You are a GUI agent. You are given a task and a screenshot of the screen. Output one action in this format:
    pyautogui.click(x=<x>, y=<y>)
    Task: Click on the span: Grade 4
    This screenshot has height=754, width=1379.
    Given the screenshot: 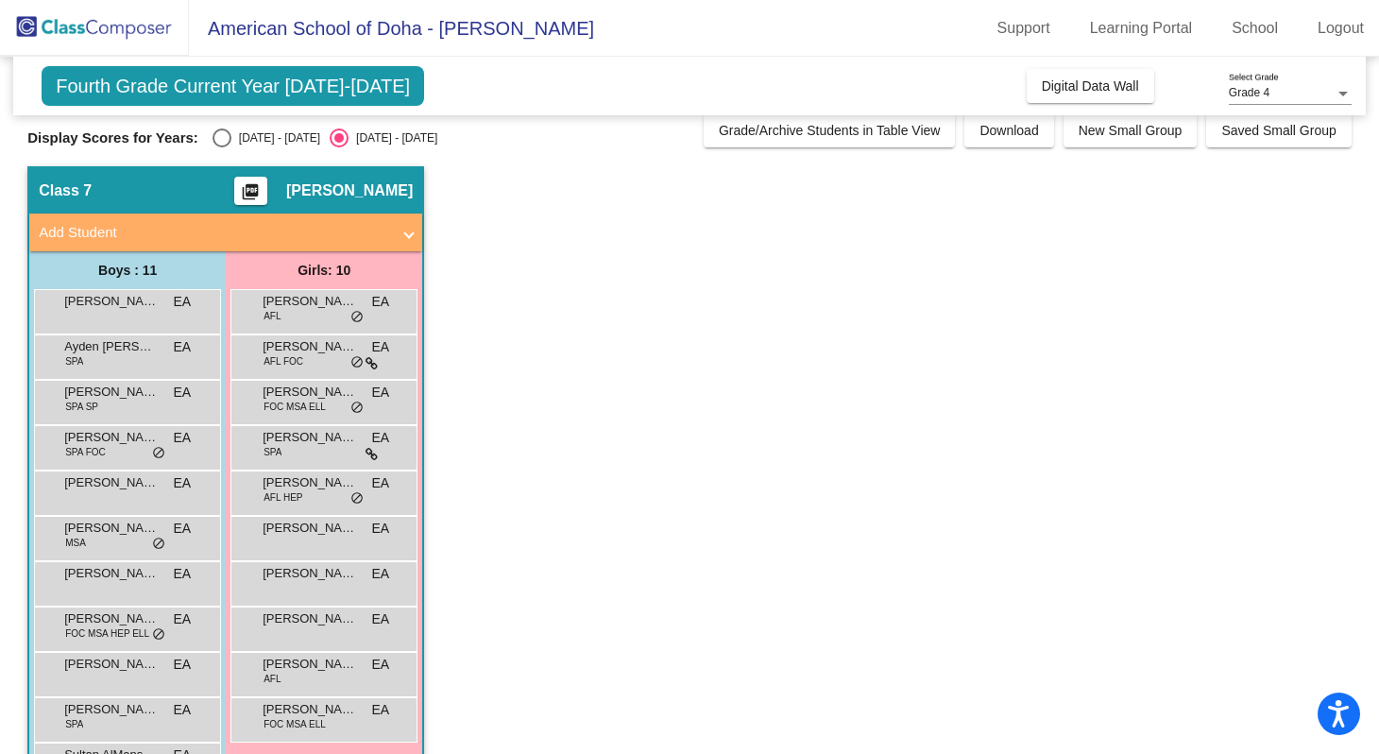 What is the action you would take?
    pyautogui.click(x=1248, y=93)
    